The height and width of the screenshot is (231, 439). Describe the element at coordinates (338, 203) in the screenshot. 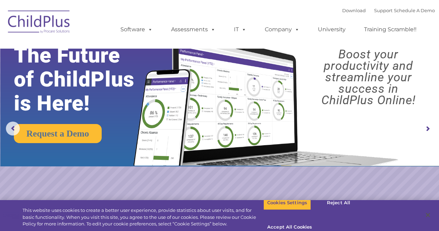

I see `button: Reject All` at that location.